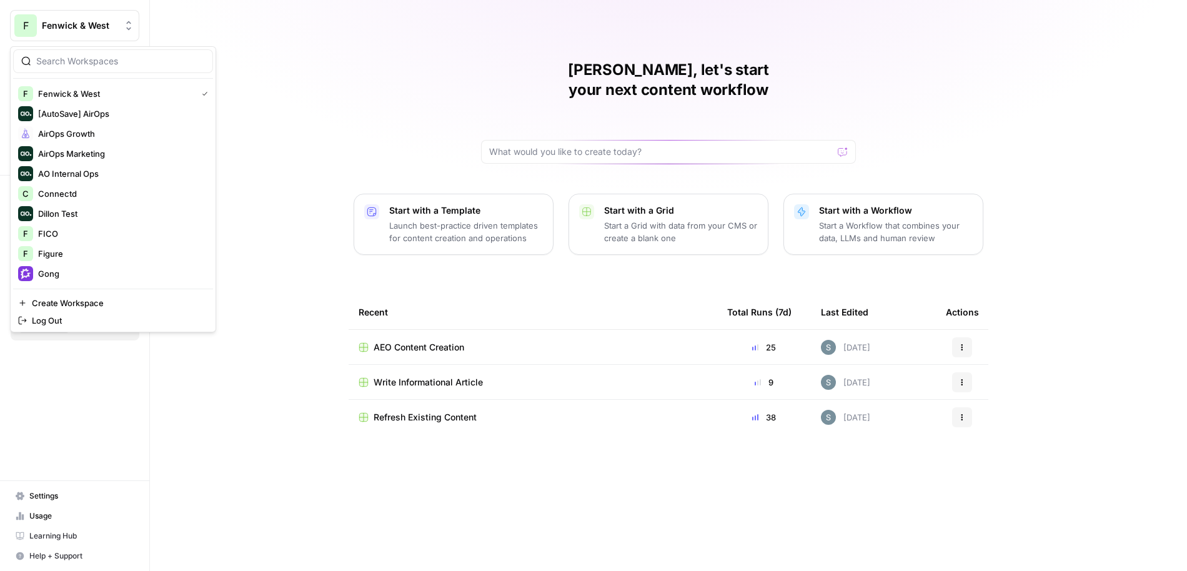  I want to click on span: Log Out, so click(117, 320).